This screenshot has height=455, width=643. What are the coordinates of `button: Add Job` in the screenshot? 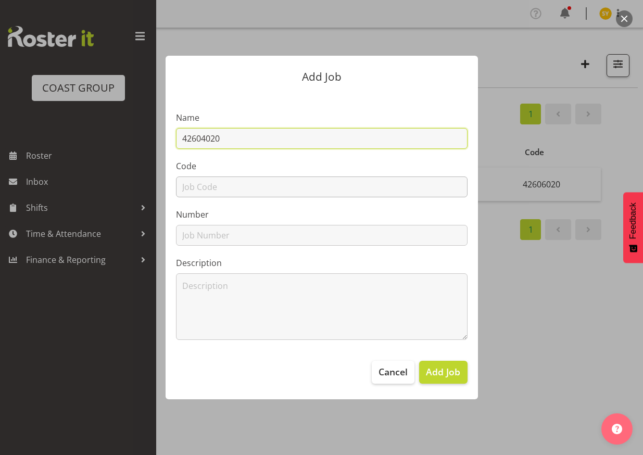 It's located at (443, 372).